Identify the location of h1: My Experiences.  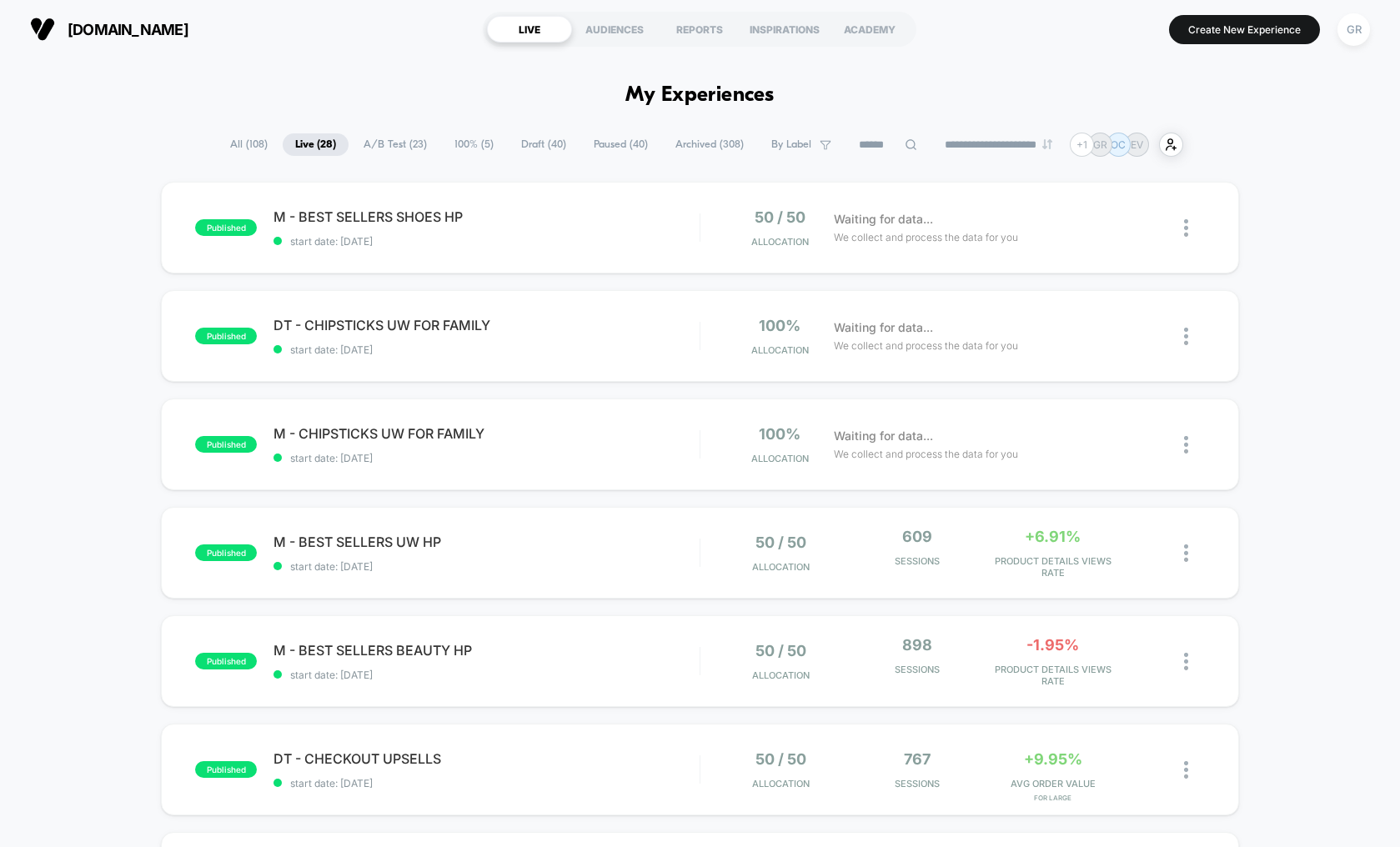
(700, 95).